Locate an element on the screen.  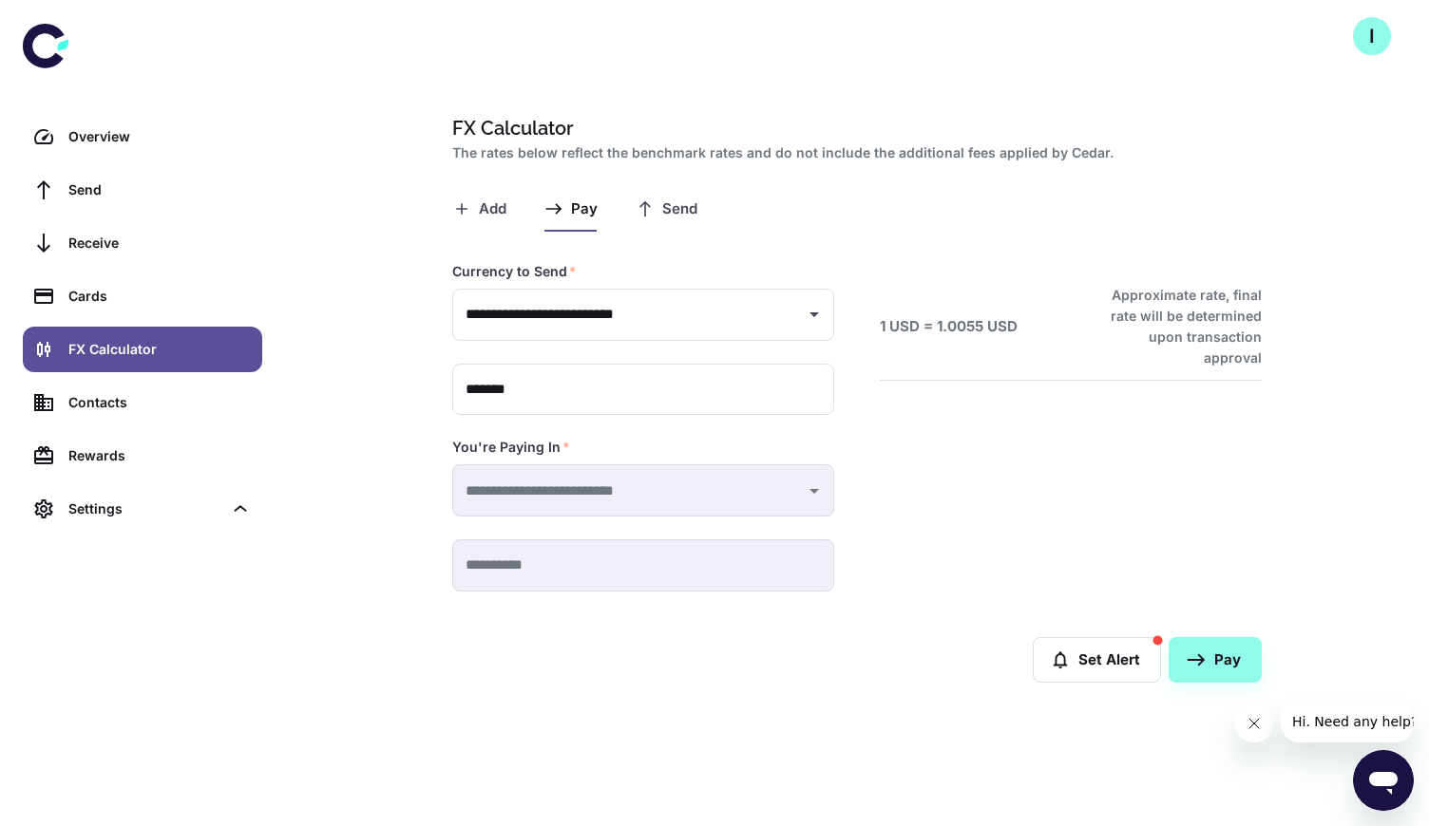
a: Send is located at coordinates (142, 190).